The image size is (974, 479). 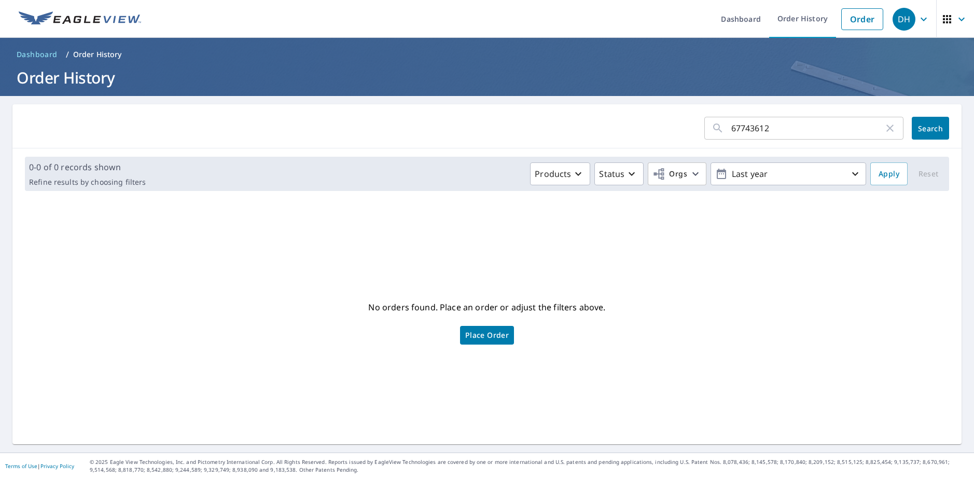 What do you see at coordinates (889, 174) in the screenshot?
I see `button: Apply` at bounding box center [889, 174].